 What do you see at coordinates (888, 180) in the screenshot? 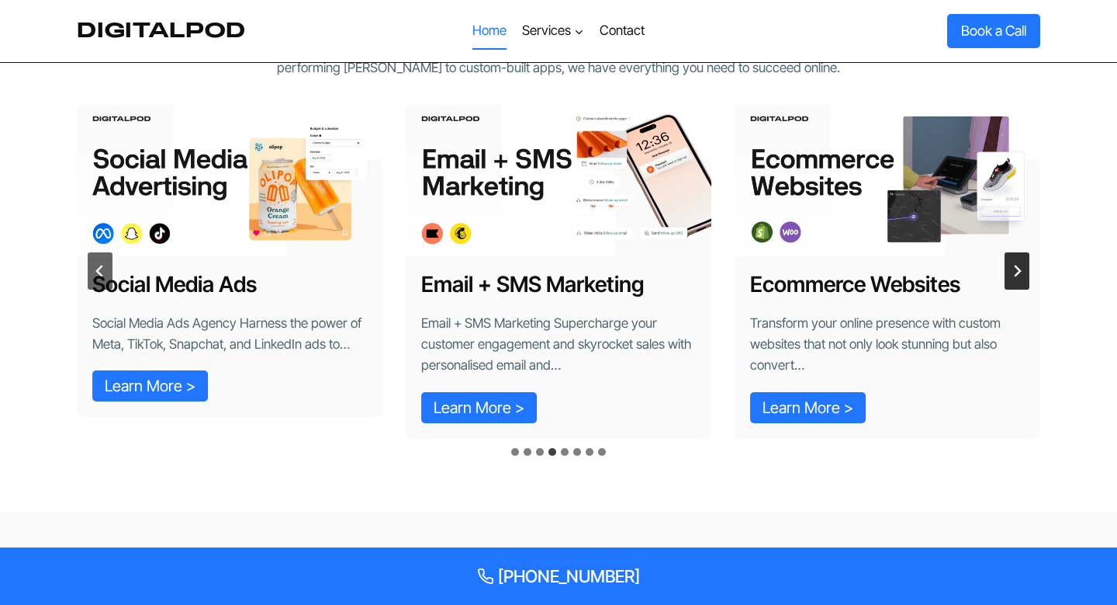
I see `a: Read More Ecommerce Websites` at bounding box center [888, 180].